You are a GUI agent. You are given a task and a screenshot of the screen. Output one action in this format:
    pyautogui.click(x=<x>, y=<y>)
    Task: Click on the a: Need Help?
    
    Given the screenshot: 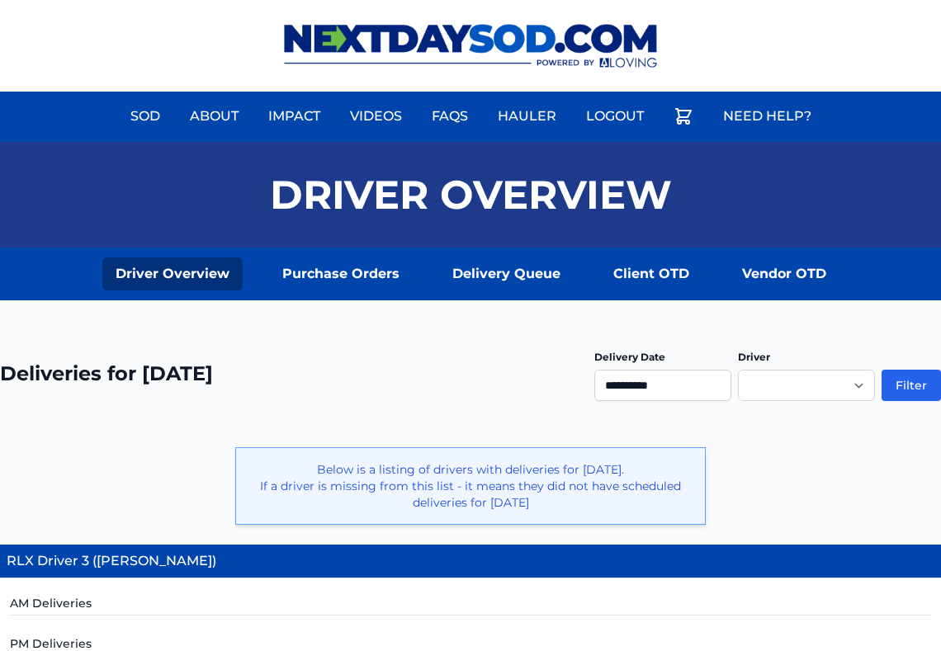 What is the action you would take?
    pyautogui.click(x=767, y=116)
    